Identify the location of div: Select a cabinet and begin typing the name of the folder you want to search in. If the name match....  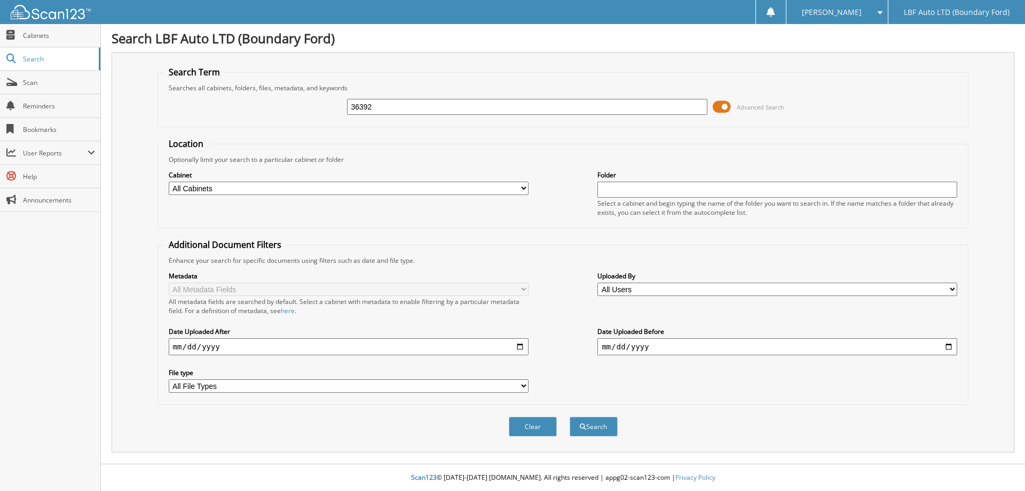
(777, 208).